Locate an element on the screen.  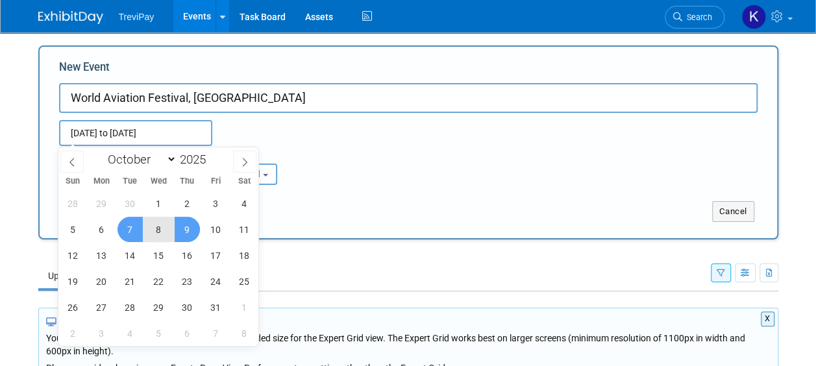
button: X is located at coordinates (768, 319).